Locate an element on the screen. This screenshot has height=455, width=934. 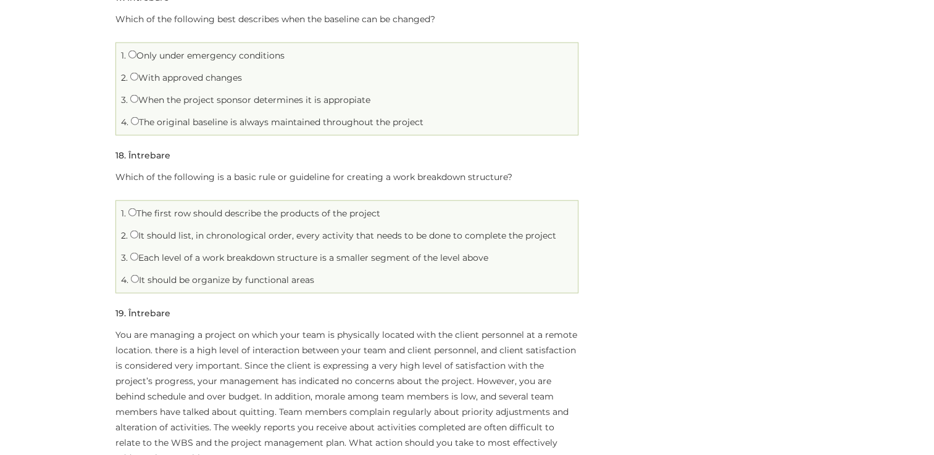
label: When the project sponsor determines it is appropiate is located at coordinates (250, 100).